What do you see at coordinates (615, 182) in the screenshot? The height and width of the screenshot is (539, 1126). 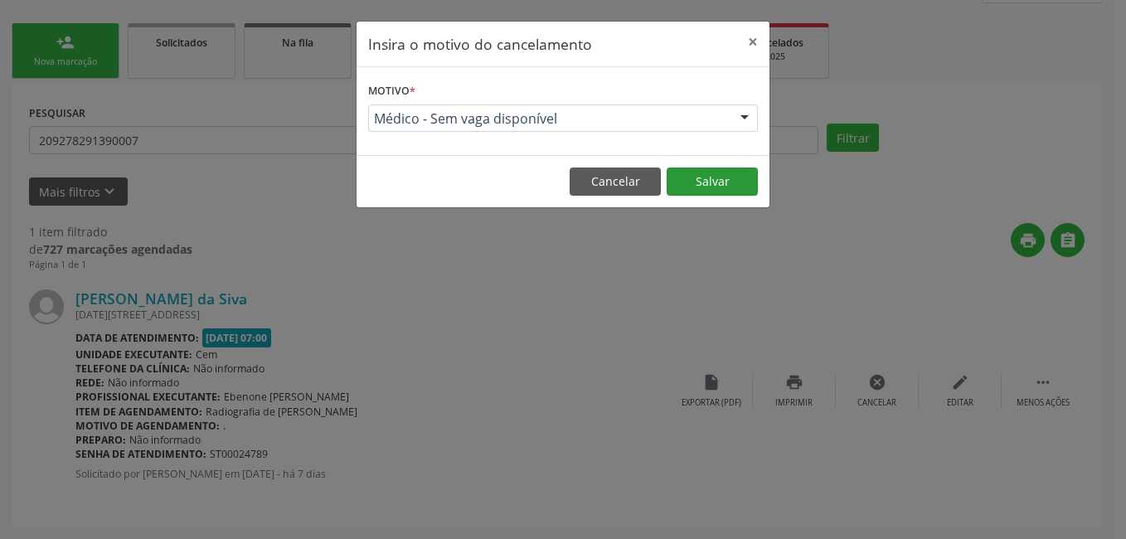 I see `button: Cancelar` at bounding box center [615, 182].